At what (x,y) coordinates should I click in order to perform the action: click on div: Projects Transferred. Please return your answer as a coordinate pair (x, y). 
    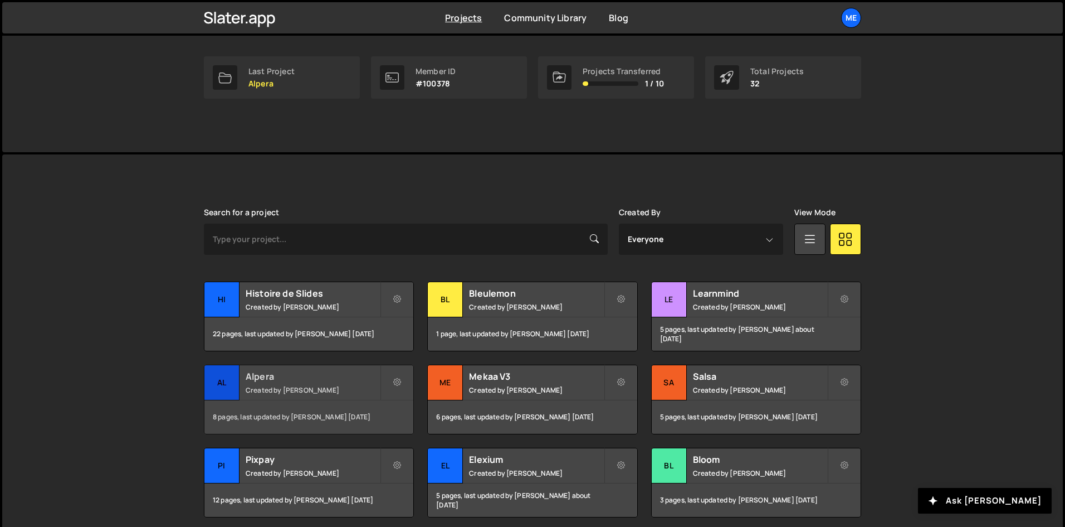
    Looking at the image, I should click on (624, 71).